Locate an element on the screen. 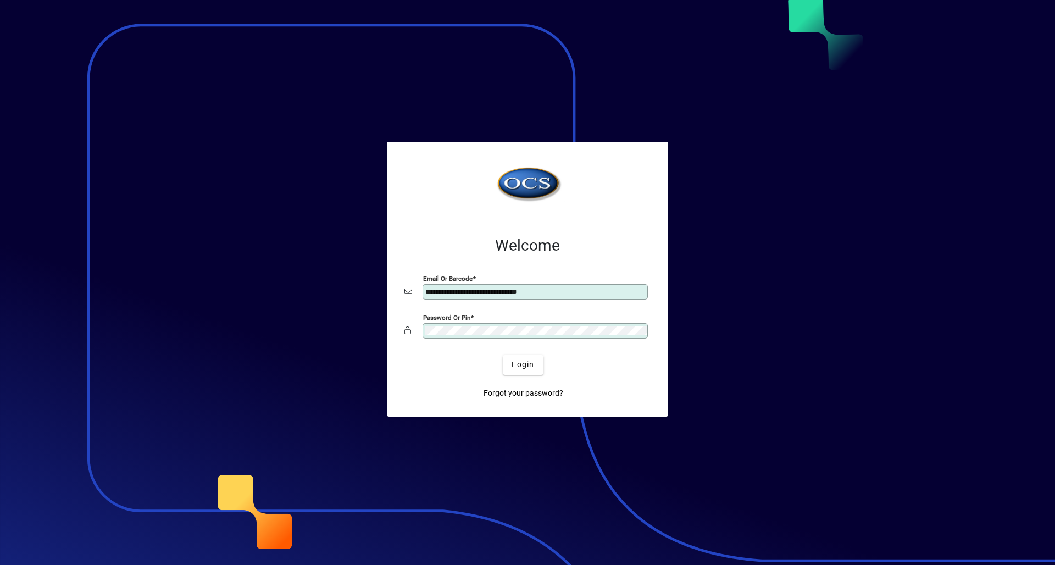  mat-label: Password or Pin is located at coordinates (447, 317).